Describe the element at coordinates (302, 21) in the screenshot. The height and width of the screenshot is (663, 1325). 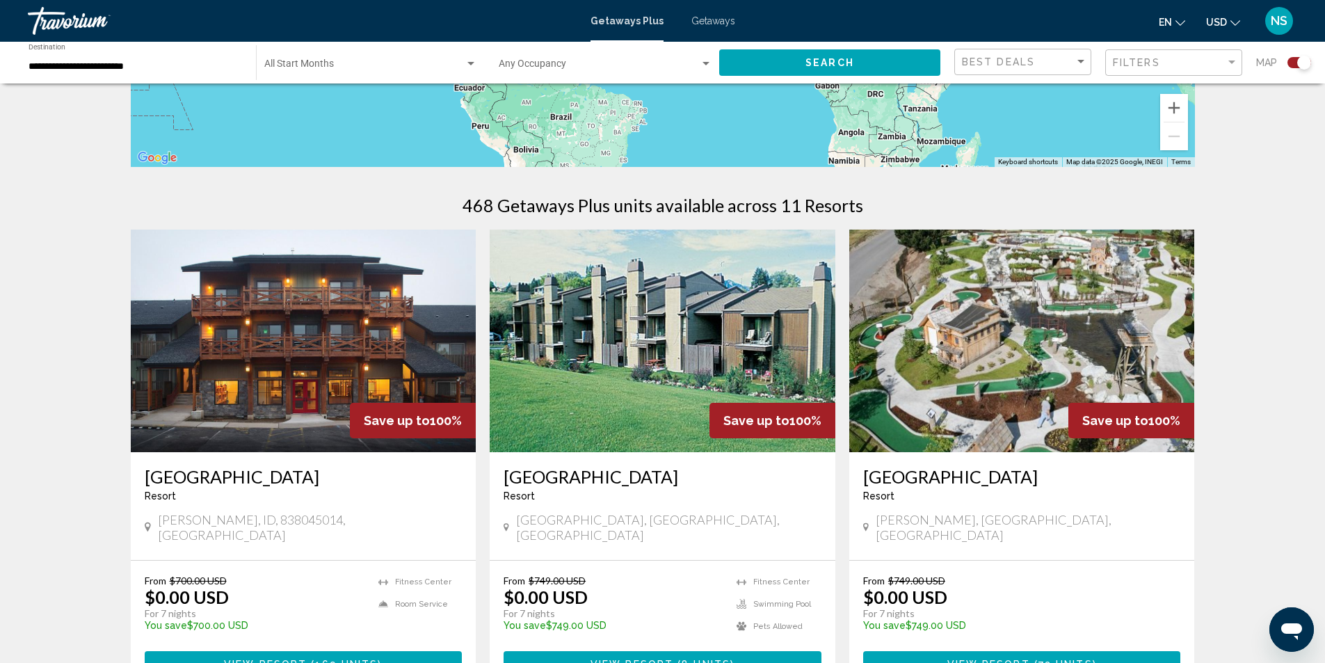
I see `a: Travorium` at that location.